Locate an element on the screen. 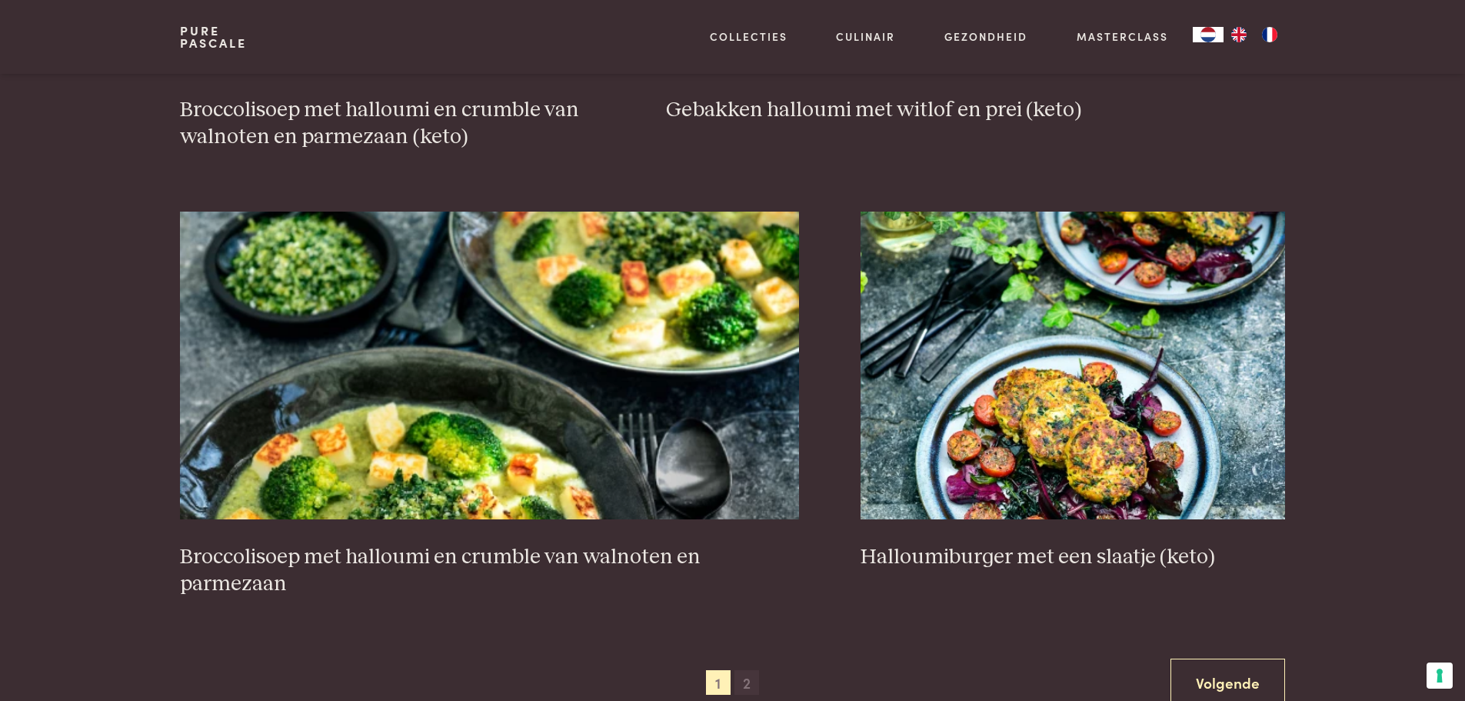 Image resolution: width=1465 pixels, height=701 pixels. a: EN is located at coordinates (1239, 35).